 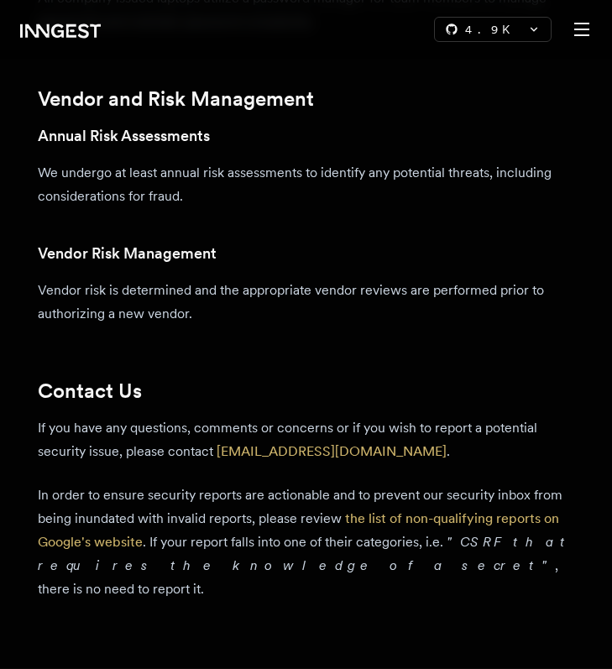 What do you see at coordinates (307, 99) in the screenshot?
I see `h2: Vendor and Risk Management` at bounding box center [307, 99].